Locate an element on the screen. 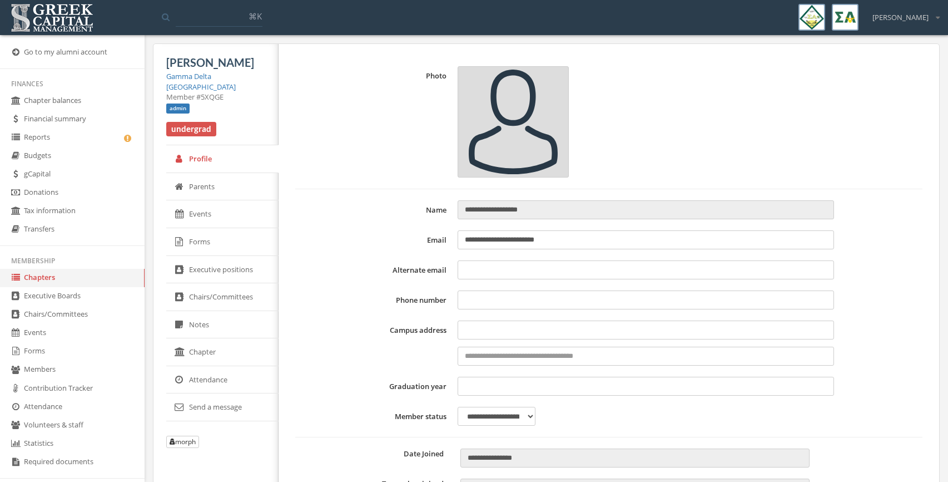 The height and width of the screenshot is (482, 948). a: Events is located at coordinates (222, 214).